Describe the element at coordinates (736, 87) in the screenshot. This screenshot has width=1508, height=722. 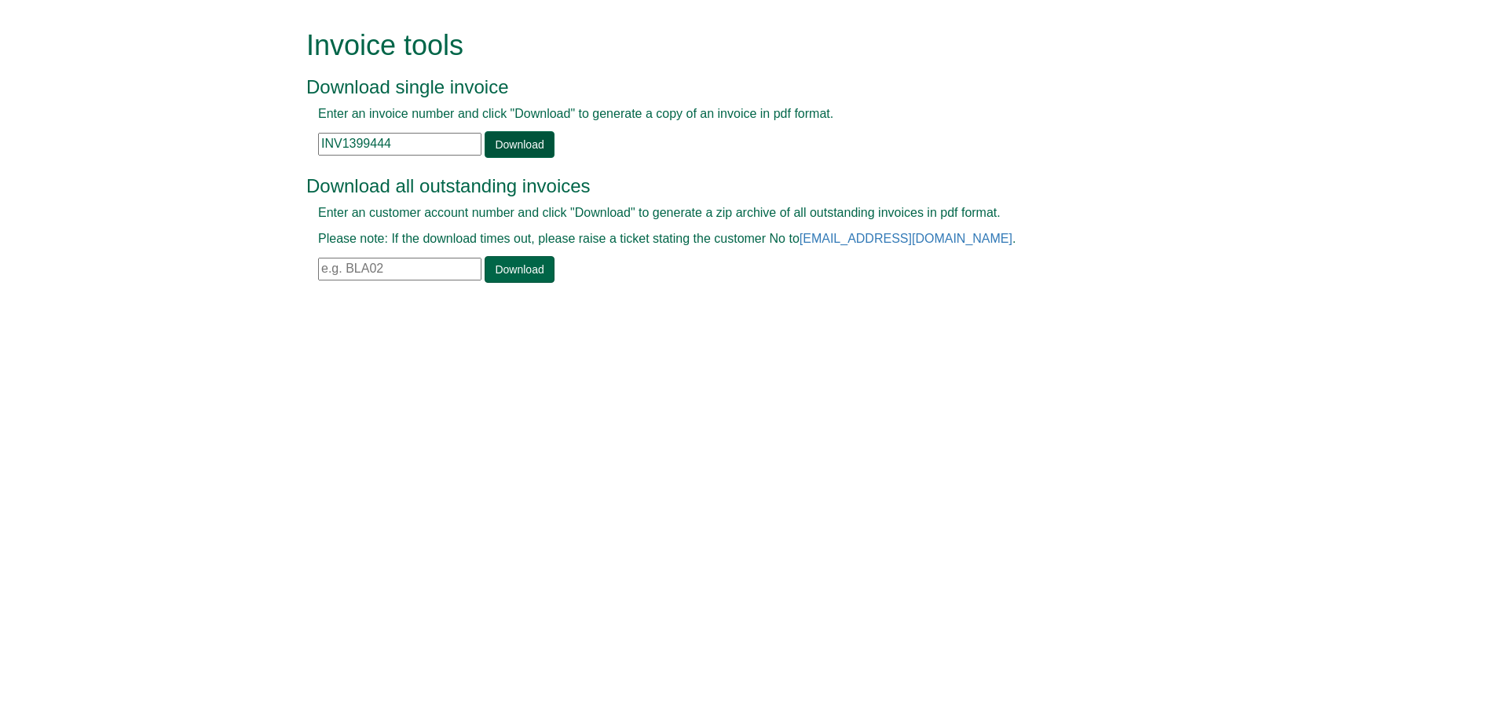
I see `h3: Download single invoice` at that location.